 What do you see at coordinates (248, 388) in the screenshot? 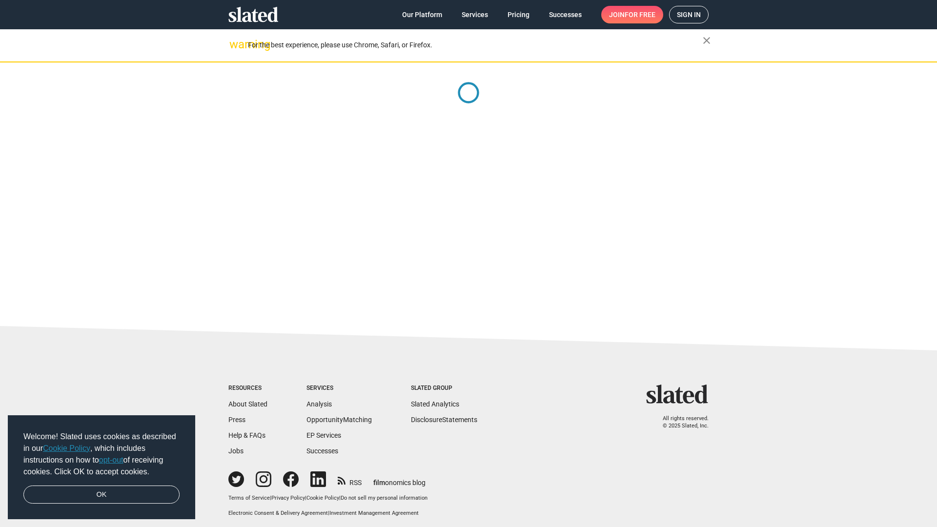
I see `div: Resources` at bounding box center [248, 388].